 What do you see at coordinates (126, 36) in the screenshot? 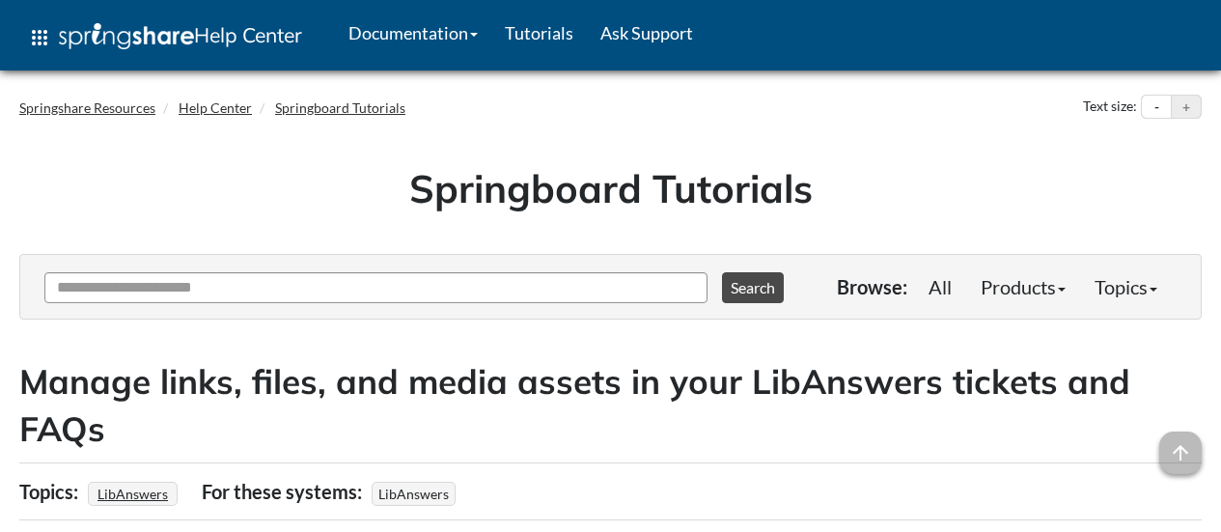
I see `img: Springshare` at bounding box center [126, 36].